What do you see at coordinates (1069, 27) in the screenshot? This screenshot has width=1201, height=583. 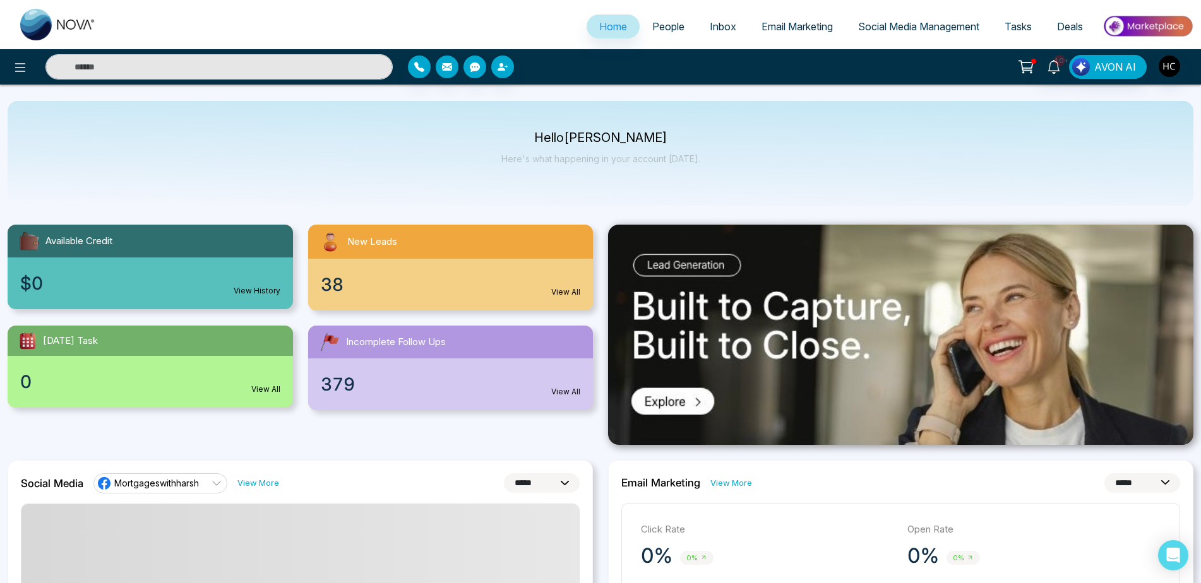 I see `a: Deals` at bounding box center [1069, 27].